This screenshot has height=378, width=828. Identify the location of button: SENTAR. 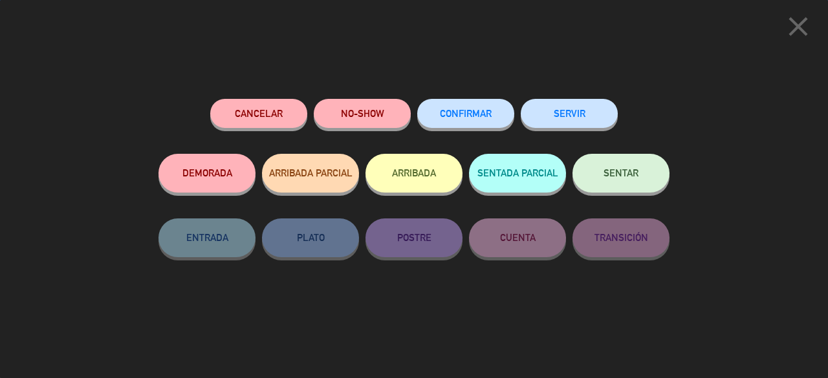
(621, 173).